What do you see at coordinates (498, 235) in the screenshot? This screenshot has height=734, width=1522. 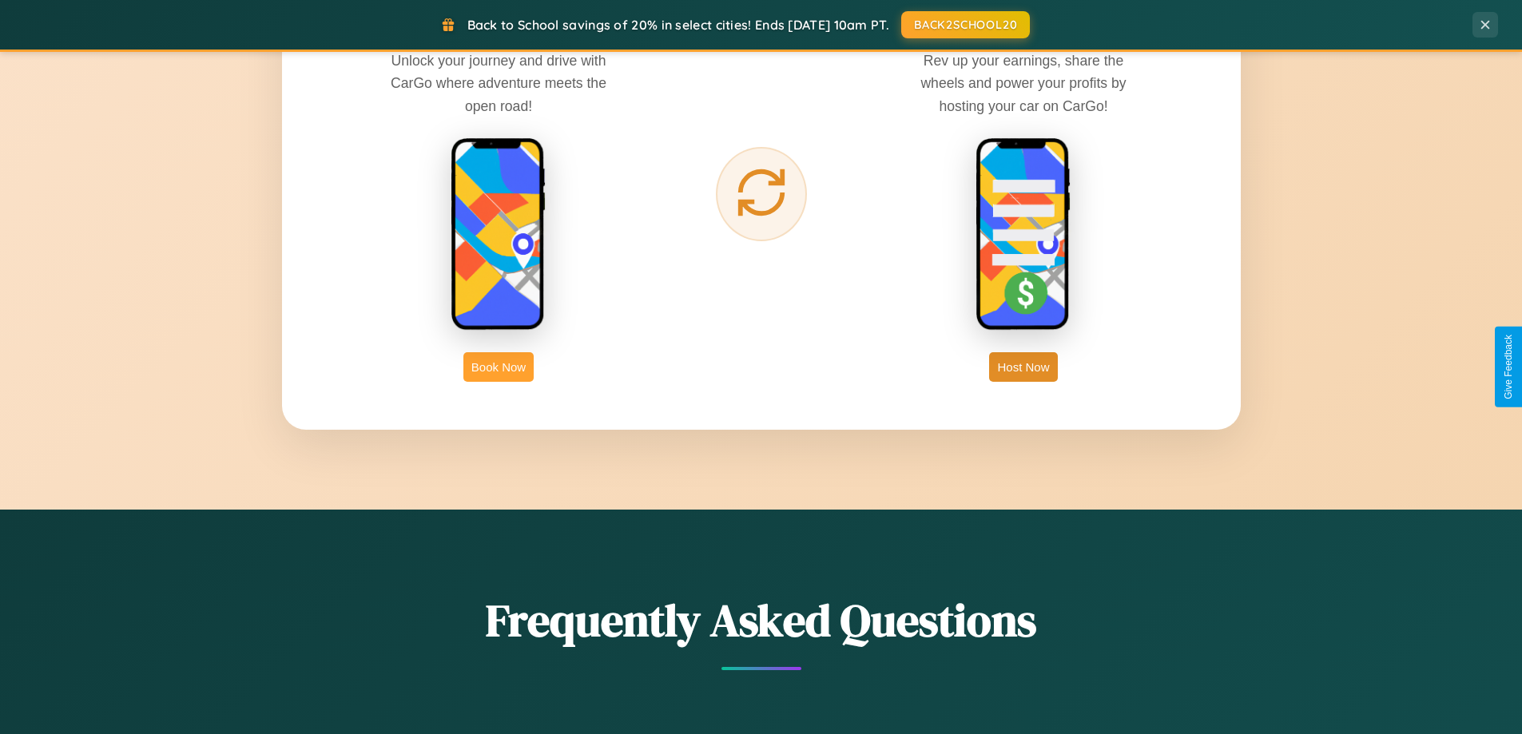 I see `img: rent phone` at bounding box center [498, 235].